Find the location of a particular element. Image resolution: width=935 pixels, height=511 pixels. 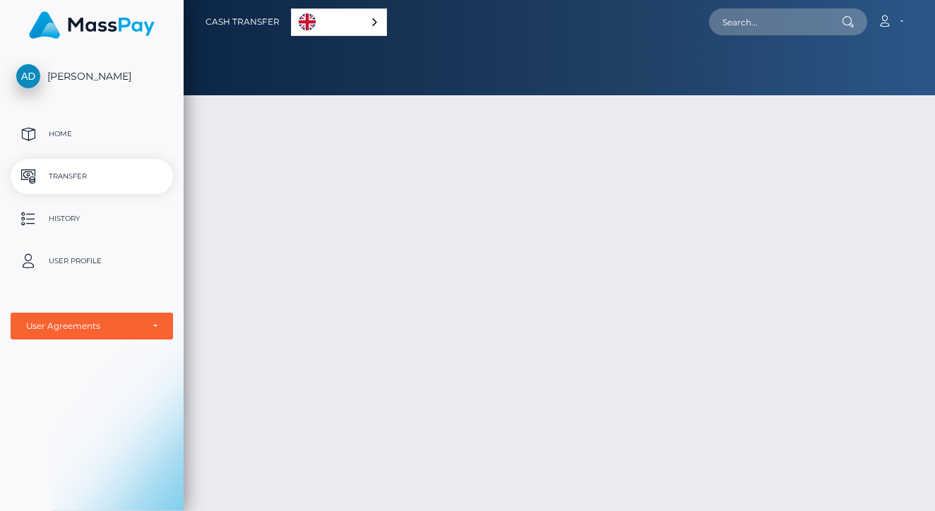

p: History is located at coordinates (92, 219).